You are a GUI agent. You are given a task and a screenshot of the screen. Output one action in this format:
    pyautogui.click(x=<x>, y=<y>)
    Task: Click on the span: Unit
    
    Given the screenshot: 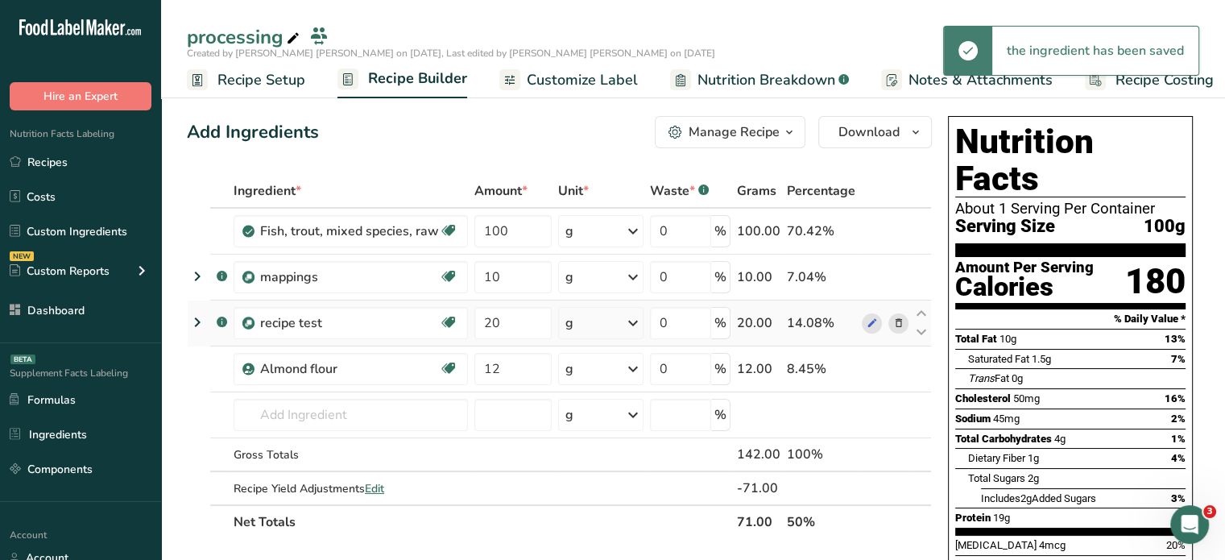 What is the action you would take?
    pyautogui.click(x=573, y=191)
    